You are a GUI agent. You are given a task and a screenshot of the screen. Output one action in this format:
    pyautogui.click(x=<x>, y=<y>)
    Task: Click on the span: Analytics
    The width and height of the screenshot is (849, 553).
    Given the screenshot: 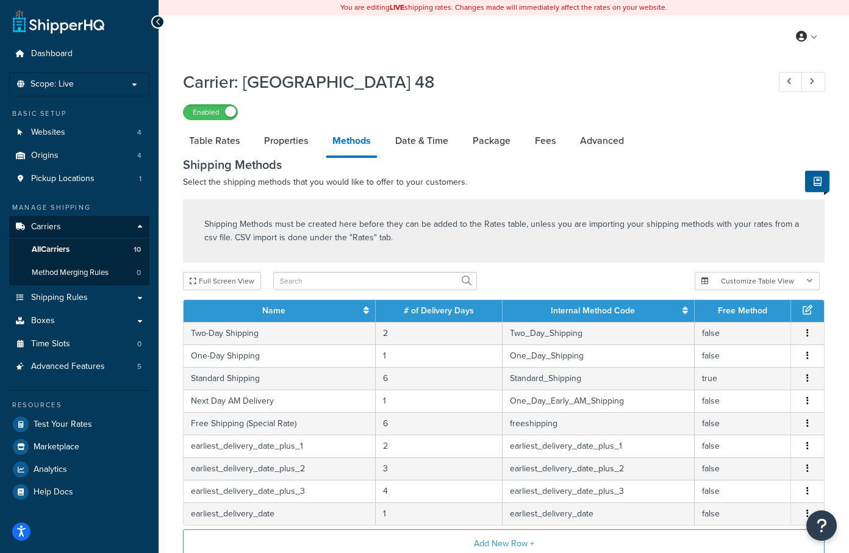 What is the action you would take?
    pyautogui.click(x=50, y=470)
    